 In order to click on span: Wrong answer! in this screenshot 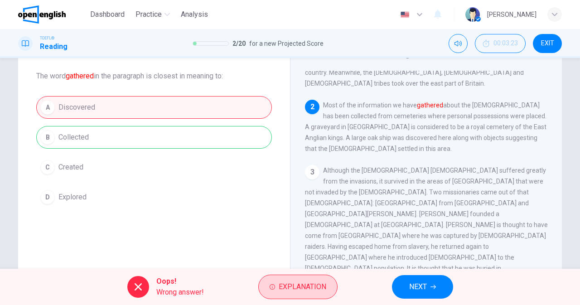, I will do `click(180, 292)`.